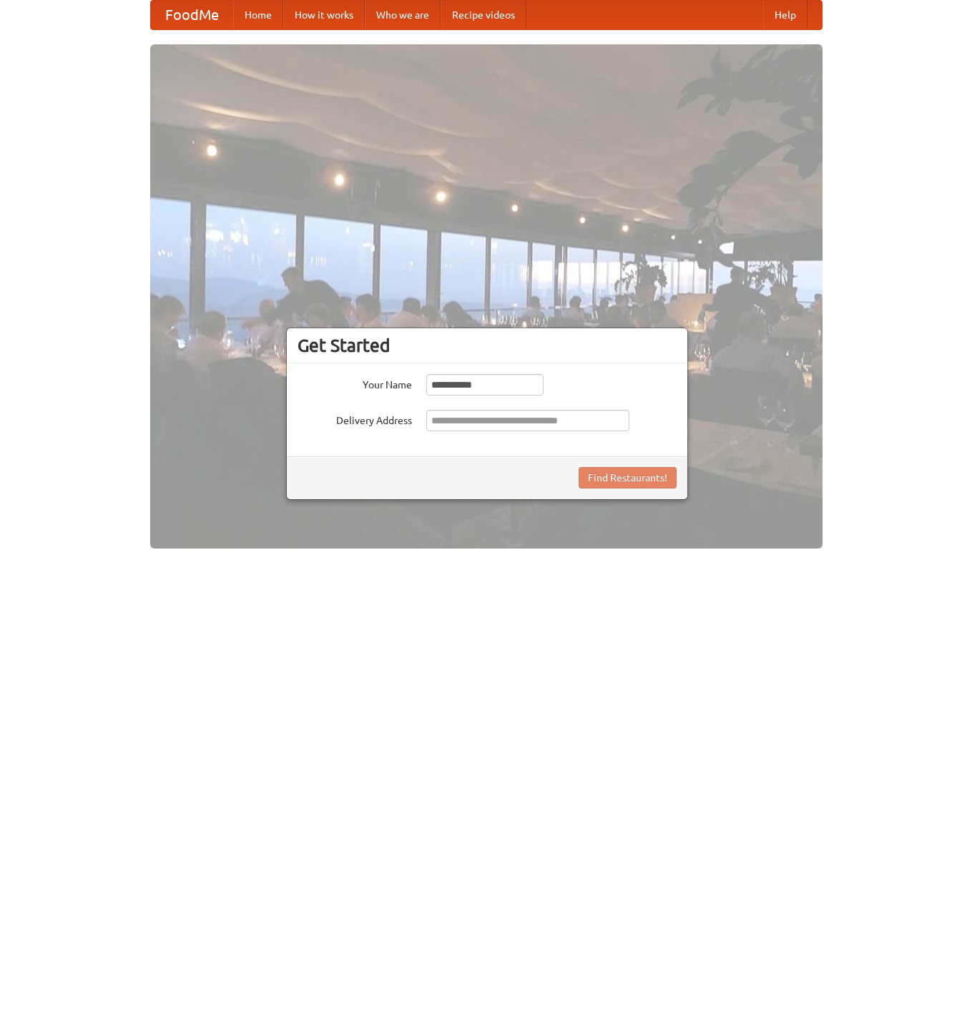  What do you see at coordinates (355, 383) in the screenshot?
I see `label: Your Name` at bounding box center [355, 383].